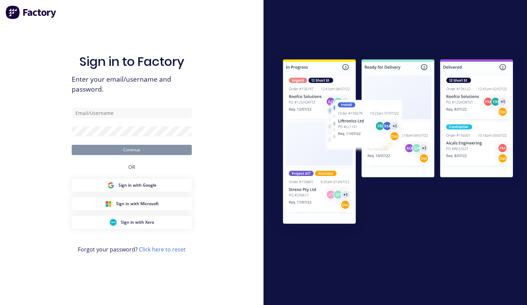 The image size is (527, 305). Describe the element at coordinates (132, 150) in the screenshot. I see `button: Continue` at that location.